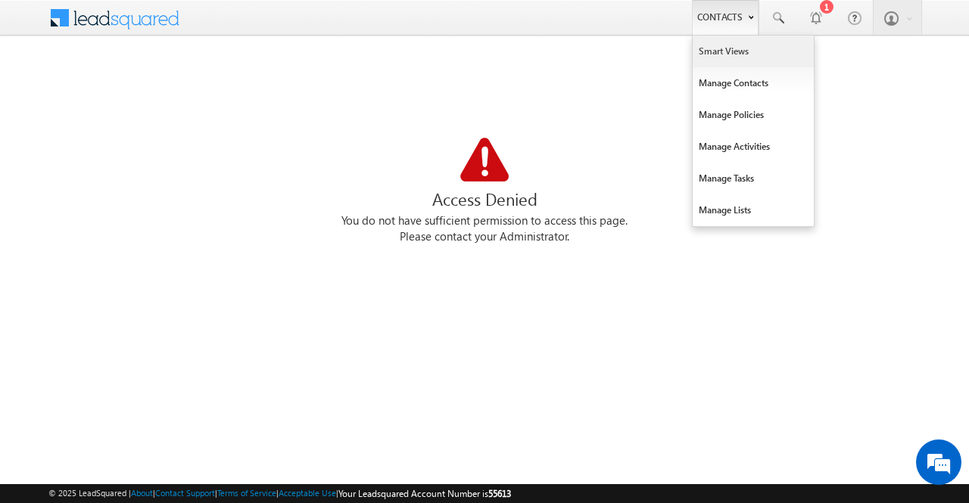  Describe the element at coordinates (307, 493) in the screenshot. I see `a: Acceptable Use` at that location.